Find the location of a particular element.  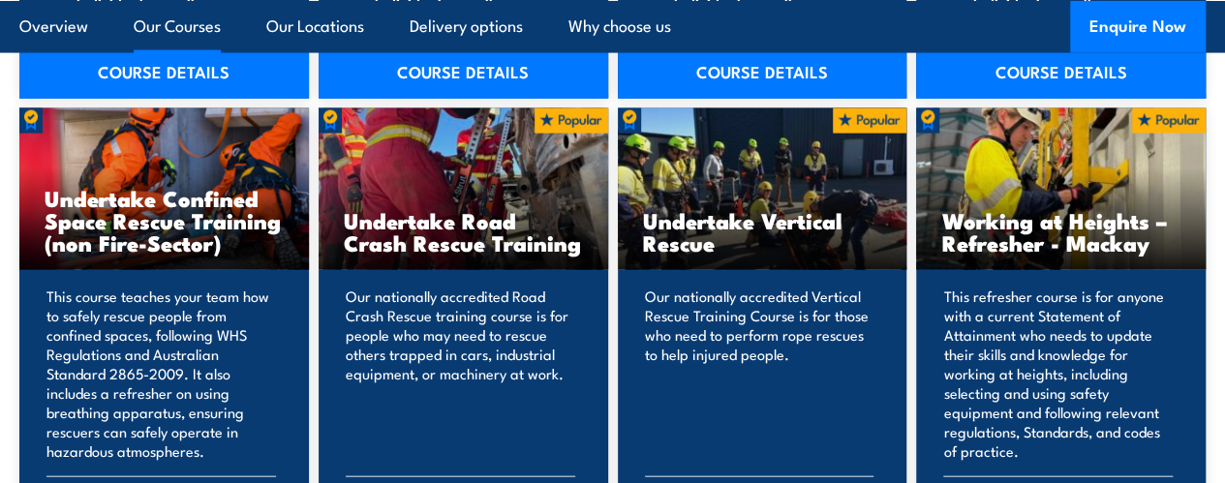

p: Our nationally accredited Road Crash Rescue training course is for people who may need to rescue ... is located at coordinates (460, 374).